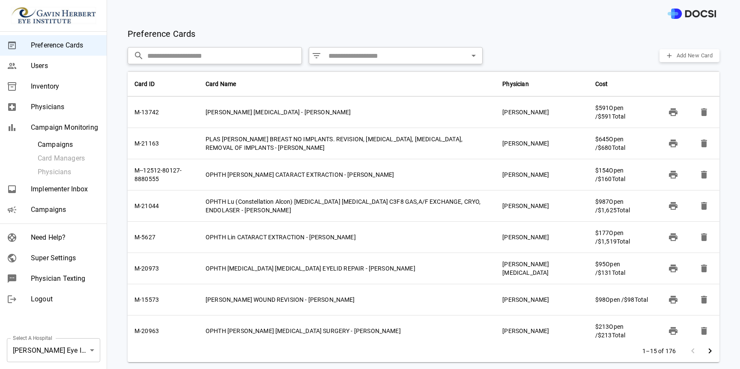 This screenshot has width=740, height=369. I want to click on td: M-20973, so click(163, 268).